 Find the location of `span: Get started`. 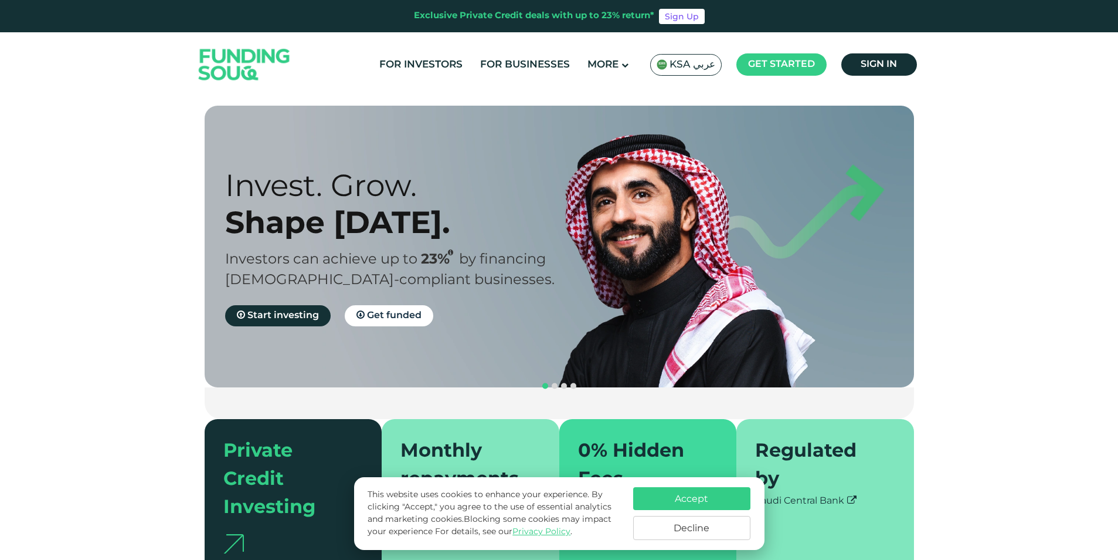

span: Get started is located at coordinates (782, 64).